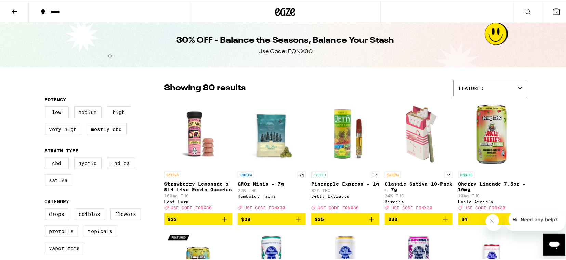 The image size is (566, 260). I want to click on a: Open page for GMOz Minis - 7g from Humboldt Farms, so click(272, 156).